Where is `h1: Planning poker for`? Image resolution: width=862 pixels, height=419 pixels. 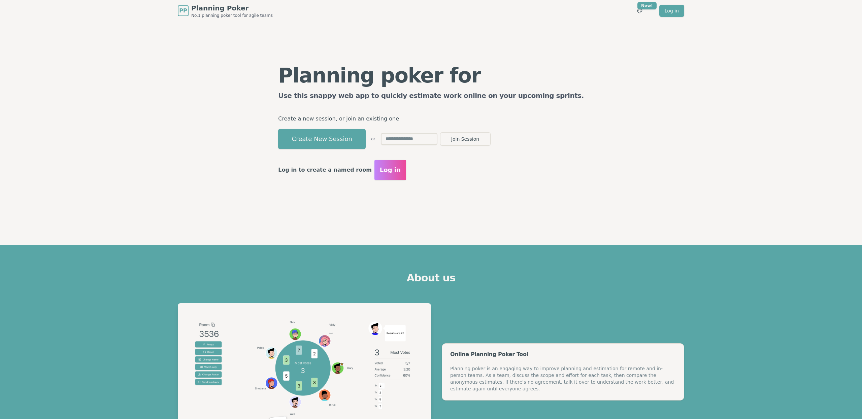
h1: Planning poker for is located at coordinates (431, 75).